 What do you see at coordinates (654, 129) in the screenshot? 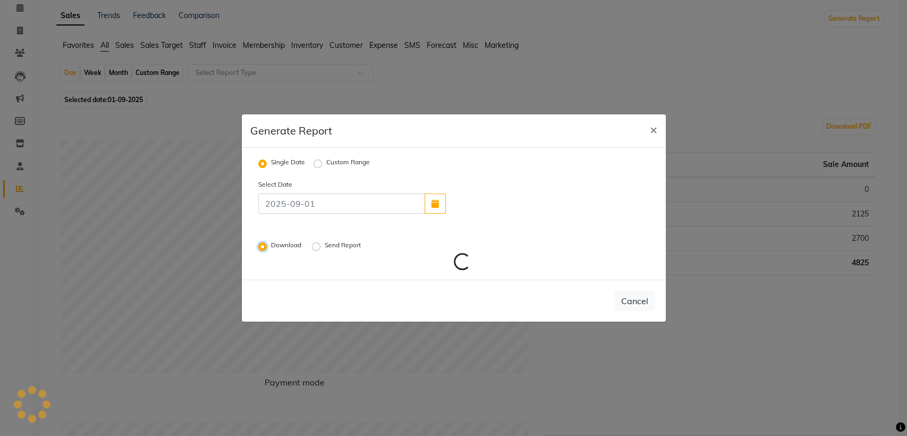
I see `button: Close` at bounding box center [654, 129].